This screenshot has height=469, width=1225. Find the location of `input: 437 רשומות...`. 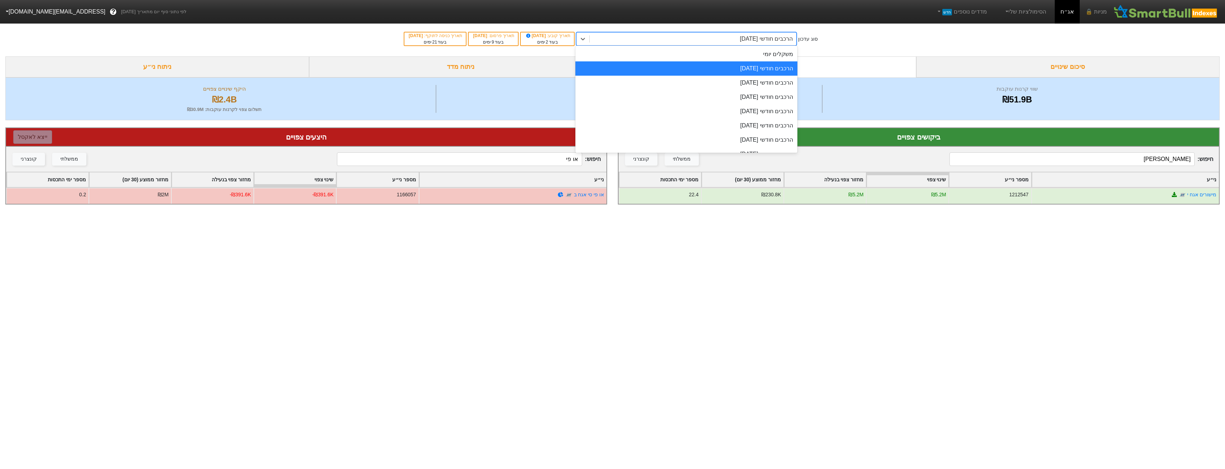

input: 437 רשומות... is located at coordinates (460, 159).